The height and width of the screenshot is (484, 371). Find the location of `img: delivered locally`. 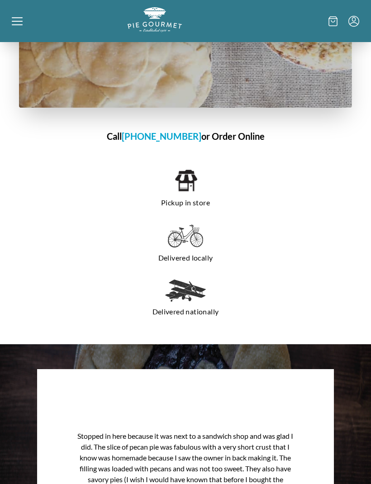

img: delivered locally is located at coordinates (186, 236).